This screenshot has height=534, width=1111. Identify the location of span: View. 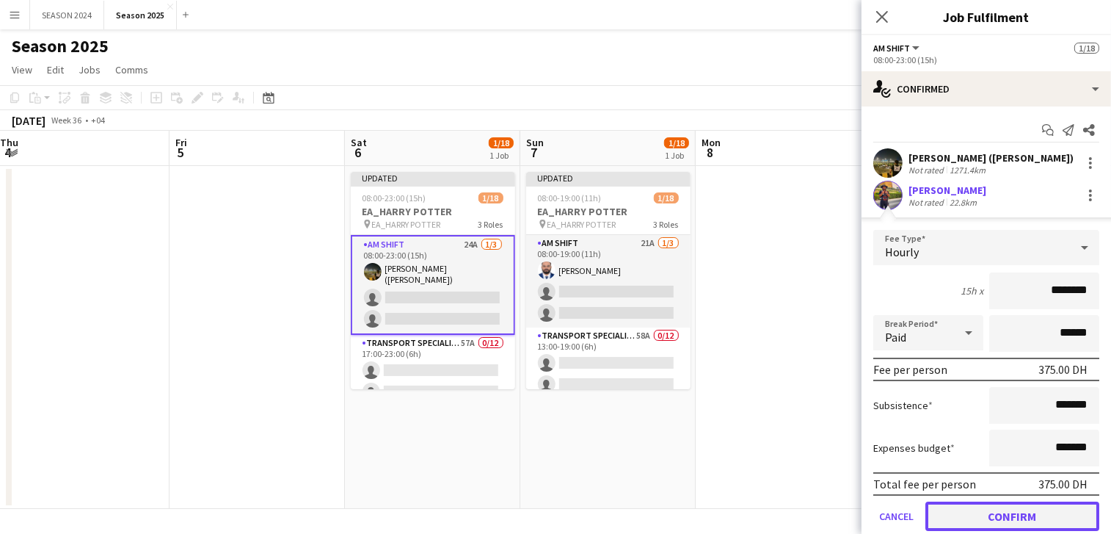
(22, 70).